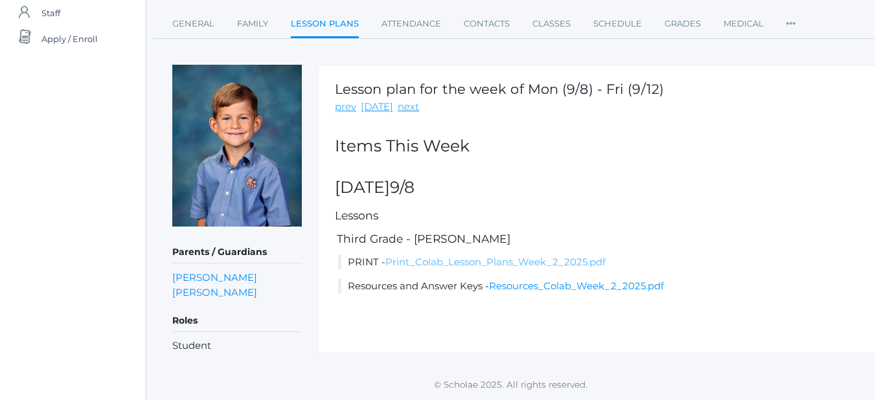 The width and height of the screenshot is (875, 400). Describe the element at coordinates (576, 286) in the screenshot. I see `a: Resources_Colab_Week_2_2025.pdf` at that location.